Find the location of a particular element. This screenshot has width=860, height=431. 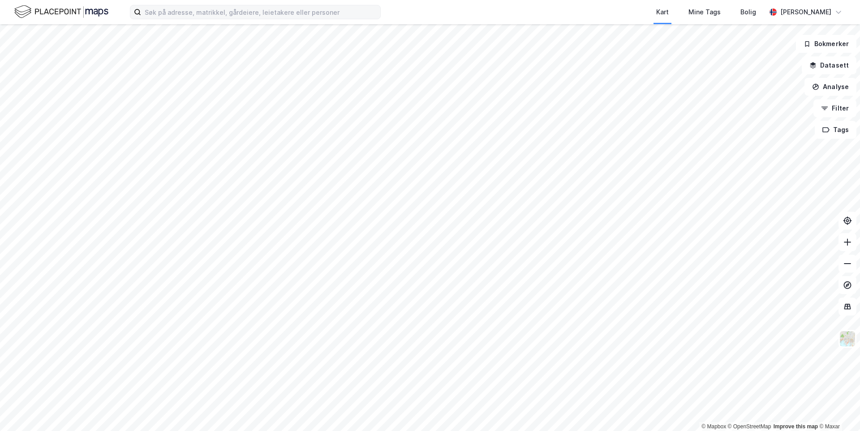

button: Filter is located at coordinates (834, 108).